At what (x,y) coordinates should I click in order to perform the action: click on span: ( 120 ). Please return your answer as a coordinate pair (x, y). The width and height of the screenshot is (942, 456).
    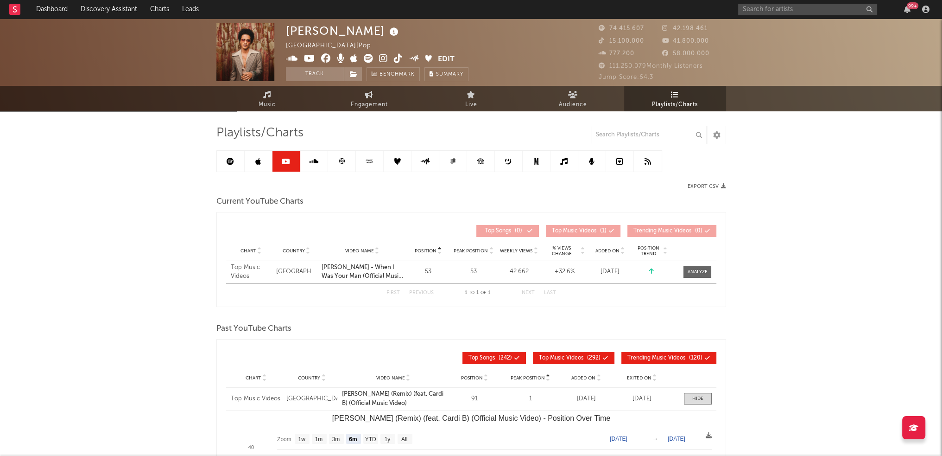
    Looking at the image, I should click on (665, 358).